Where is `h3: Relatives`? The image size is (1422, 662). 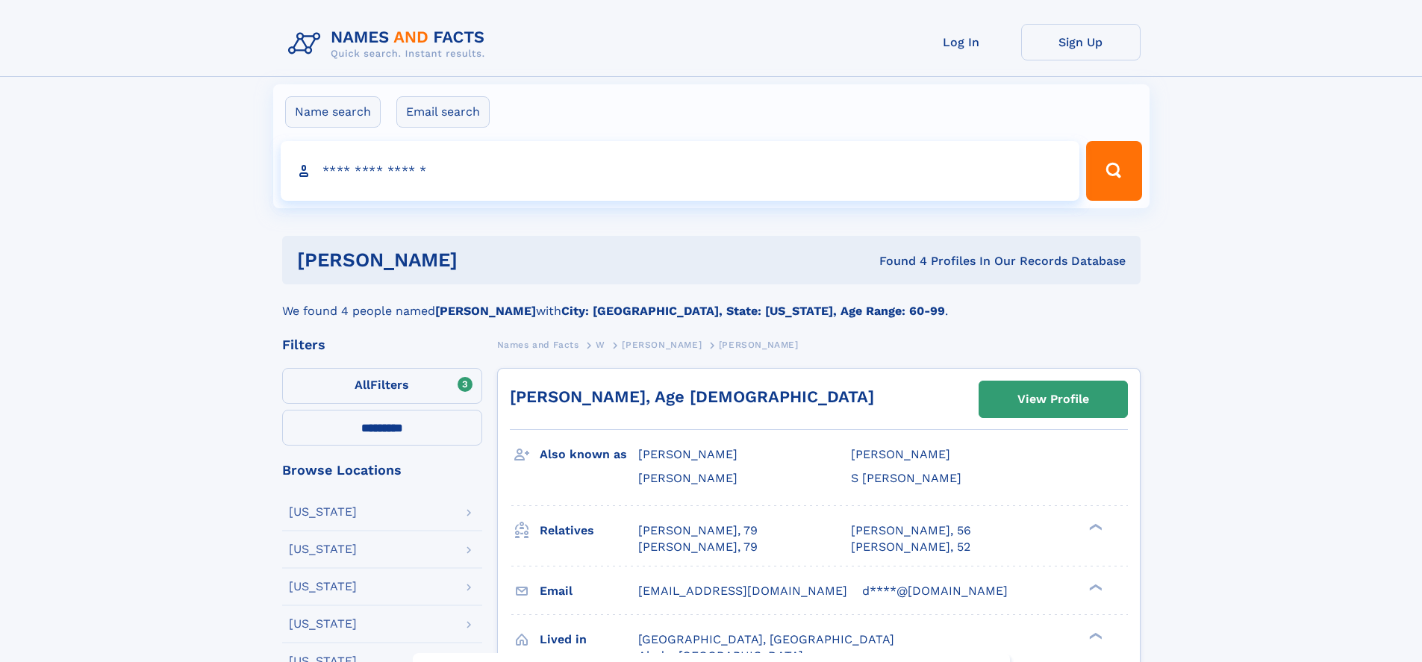
h3: Relatives is located at coordinates (589, 531).